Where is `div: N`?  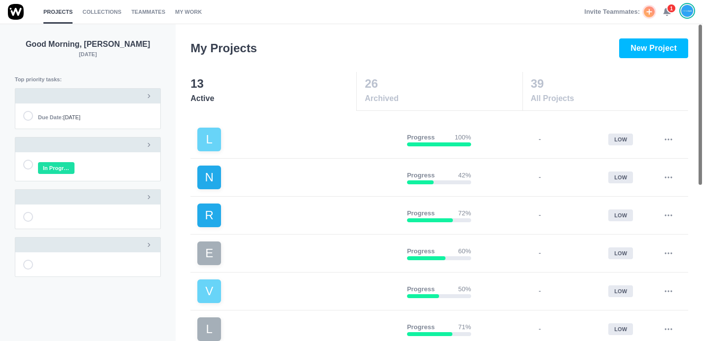 div: N is located at coordinates (209, 178).